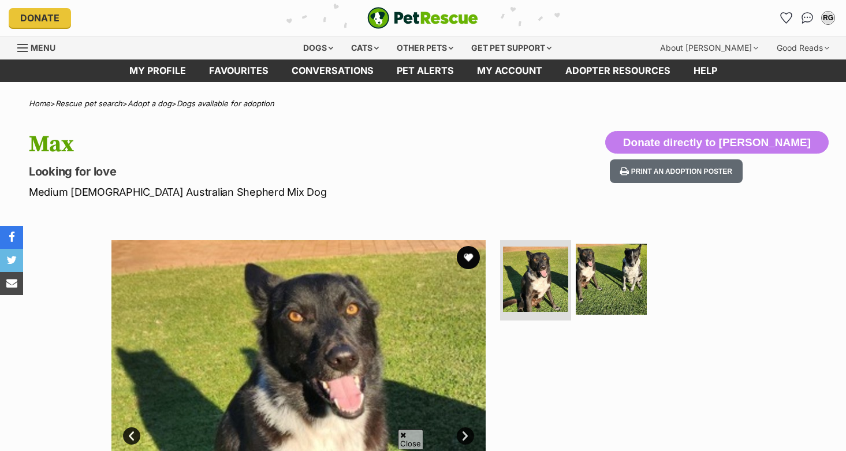  I want to click on button: favourite, so click(468, 258).